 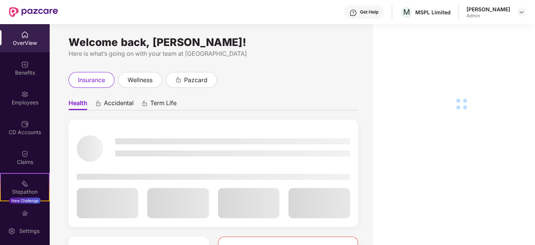 I want to click on span: insurance, so click(x=91, y=80).